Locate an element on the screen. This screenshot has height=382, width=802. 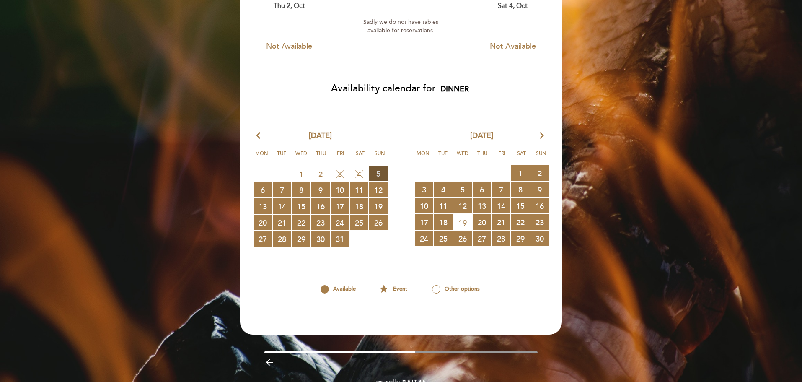
span: Availability calendar for is located at coordinates (383, 88).